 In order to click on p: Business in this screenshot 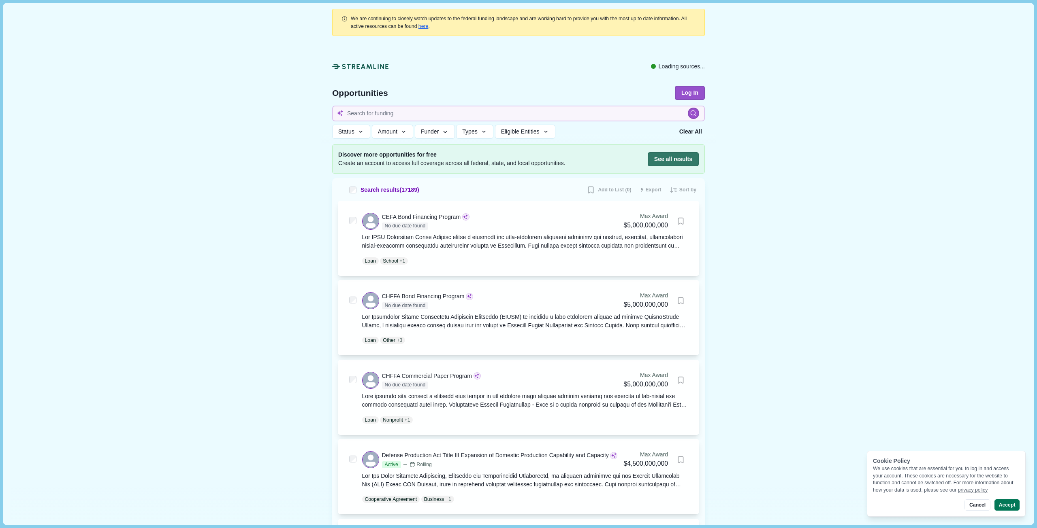, I will do `click(434, 500)`.